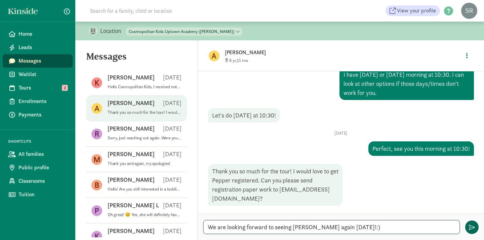 This screenshot has width=484, height=240. Describe the element at coordinates (97, 210) in the screenshot. I see `figure: P` at that location.